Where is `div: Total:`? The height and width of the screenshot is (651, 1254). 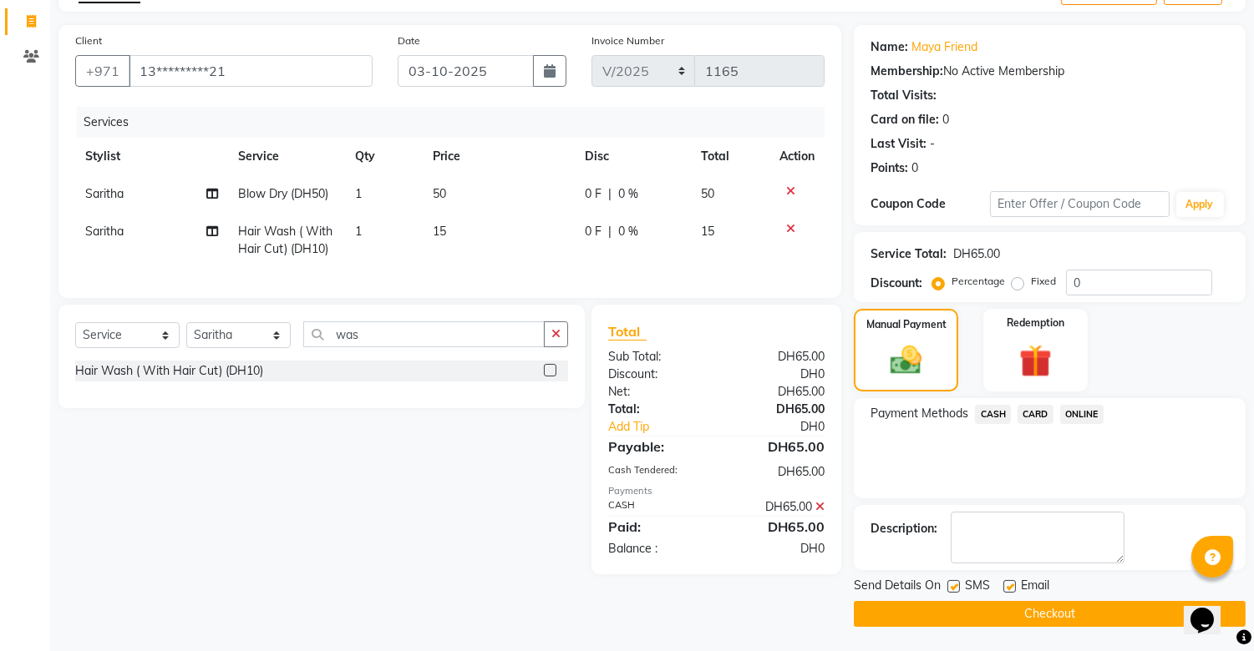 div: Total: is located at coordinates (656, 409).